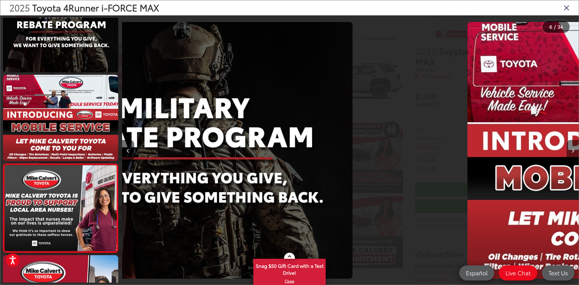 This screenshot has height=285, width=579. Describe the element at coordinates (128, 150) in the screenshot. I see `button: Previous image` at that location.